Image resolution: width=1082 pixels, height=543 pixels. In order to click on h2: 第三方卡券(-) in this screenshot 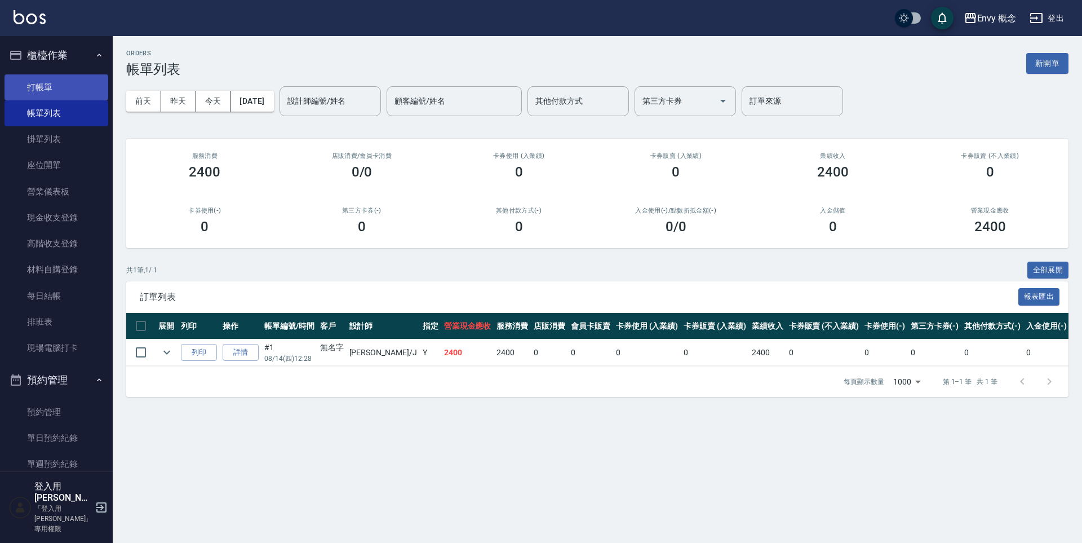, I will do `click(362, 210)`.